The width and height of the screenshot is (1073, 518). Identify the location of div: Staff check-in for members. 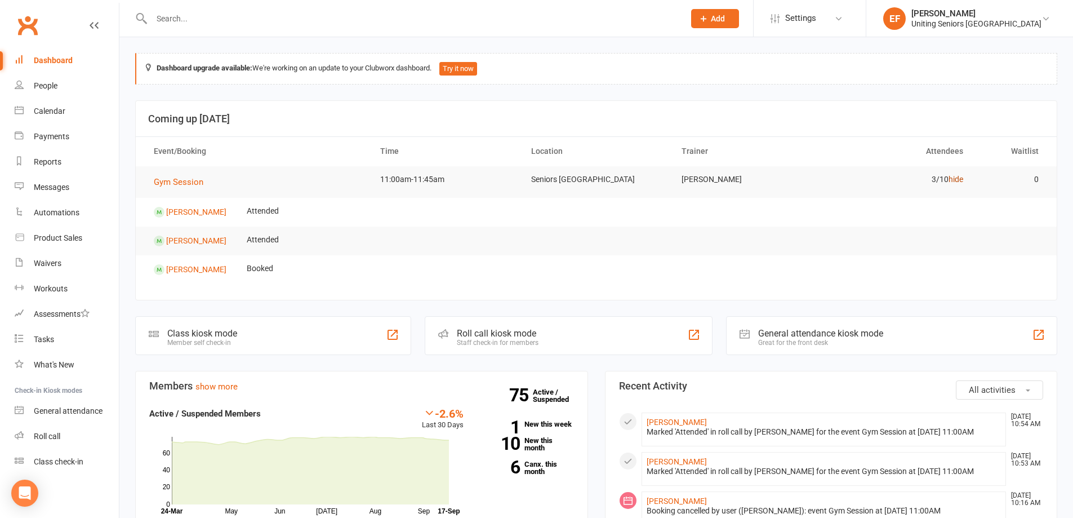
(497, 343).